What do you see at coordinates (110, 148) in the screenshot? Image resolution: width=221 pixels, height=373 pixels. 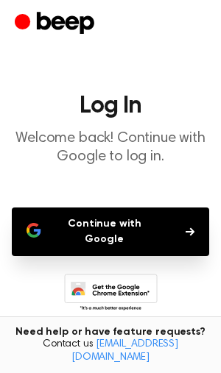 I see `p: Welcome back! Continue with Google to log in.` at bounding box center [110, 148].